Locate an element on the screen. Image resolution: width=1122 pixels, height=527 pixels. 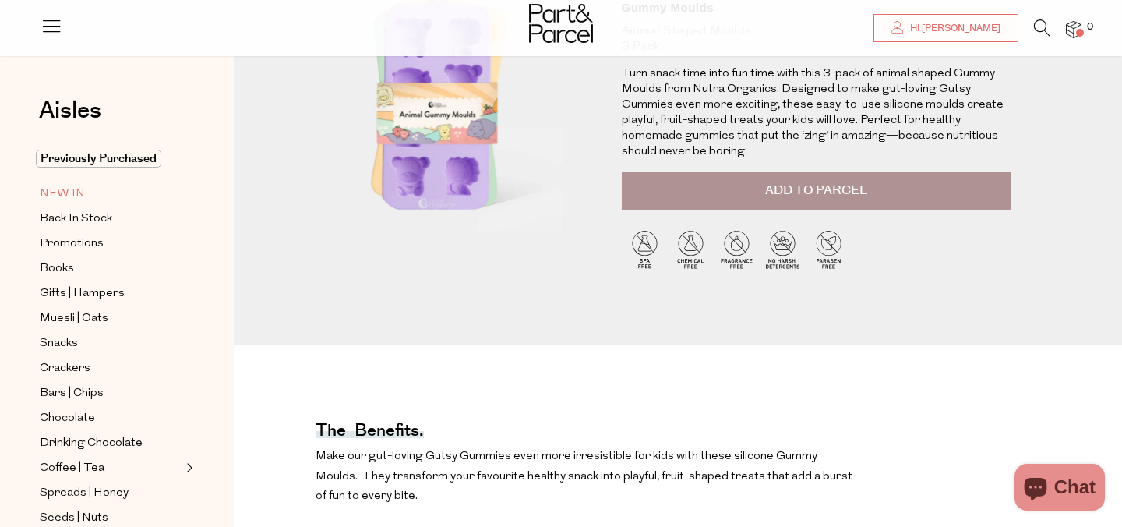
a: NEW IN is located at coordinates (111, 193).